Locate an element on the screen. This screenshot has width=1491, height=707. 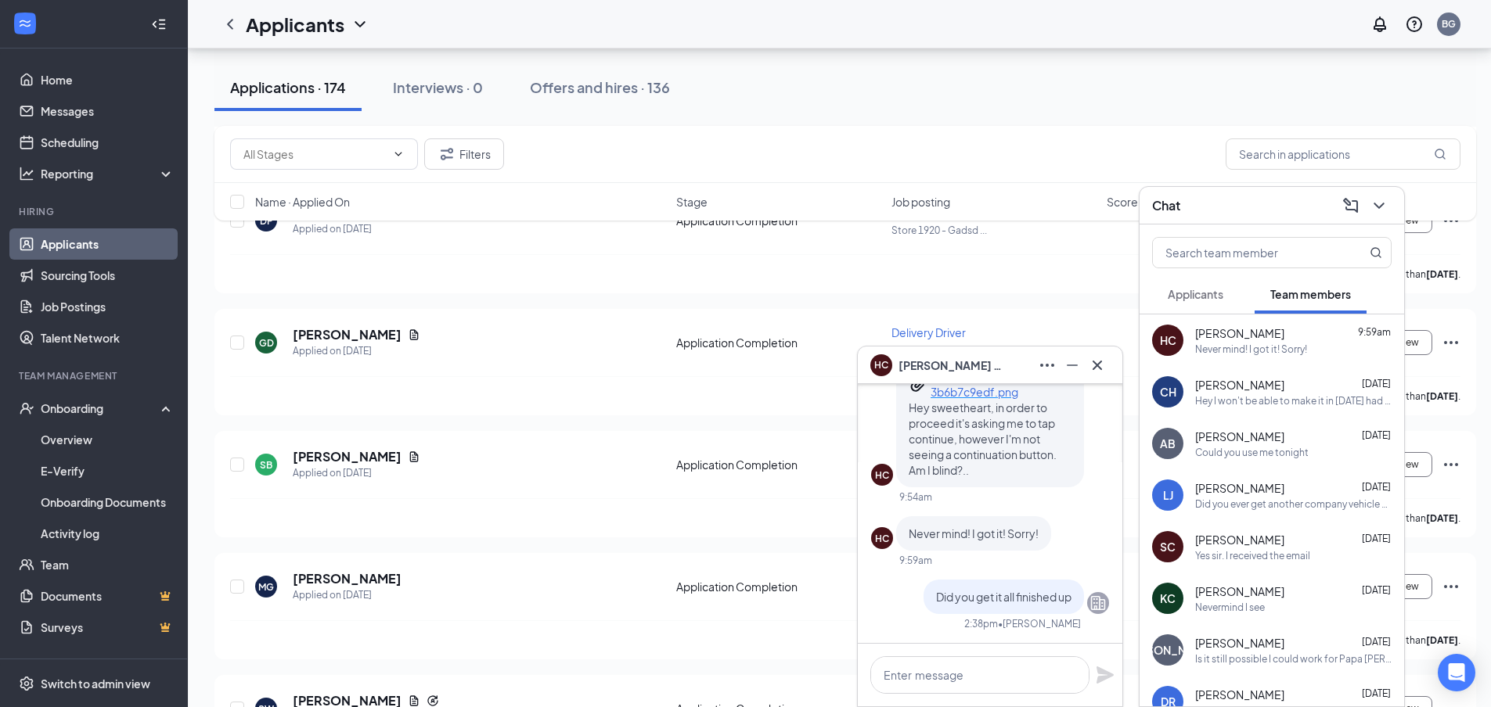
span: Hey sweetheart, in order to proceed it's asking me to tap continue, however I'm not seeing a cont... is located at coordinates (982, 439).